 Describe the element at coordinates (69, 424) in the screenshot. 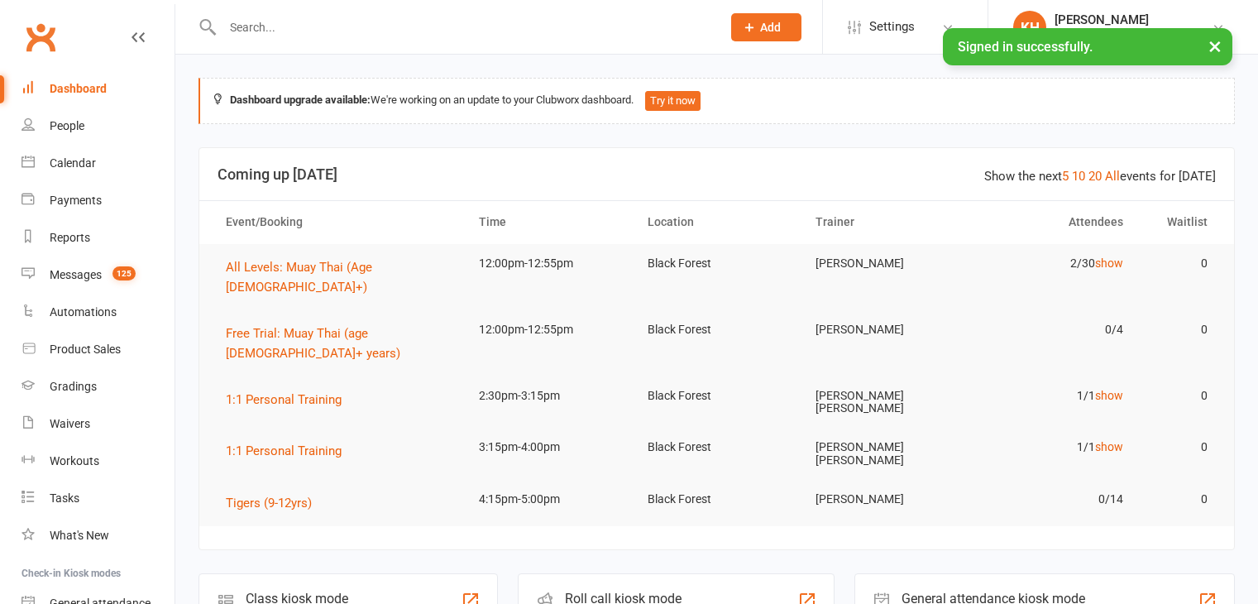

I see `div: Waivers` at that location.